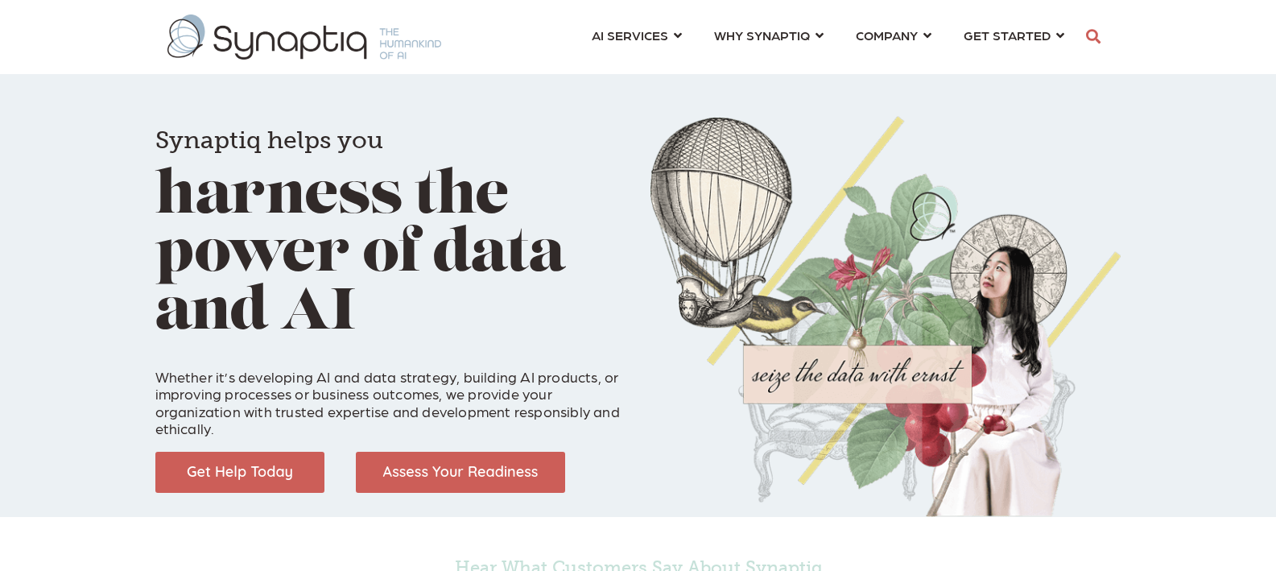 Image resolution: width=1276 pixels, height=571 pixels. Describe the element at coordinates (461, 472) in the screenshot. I see `img: Assess Your Readiness` at that location.